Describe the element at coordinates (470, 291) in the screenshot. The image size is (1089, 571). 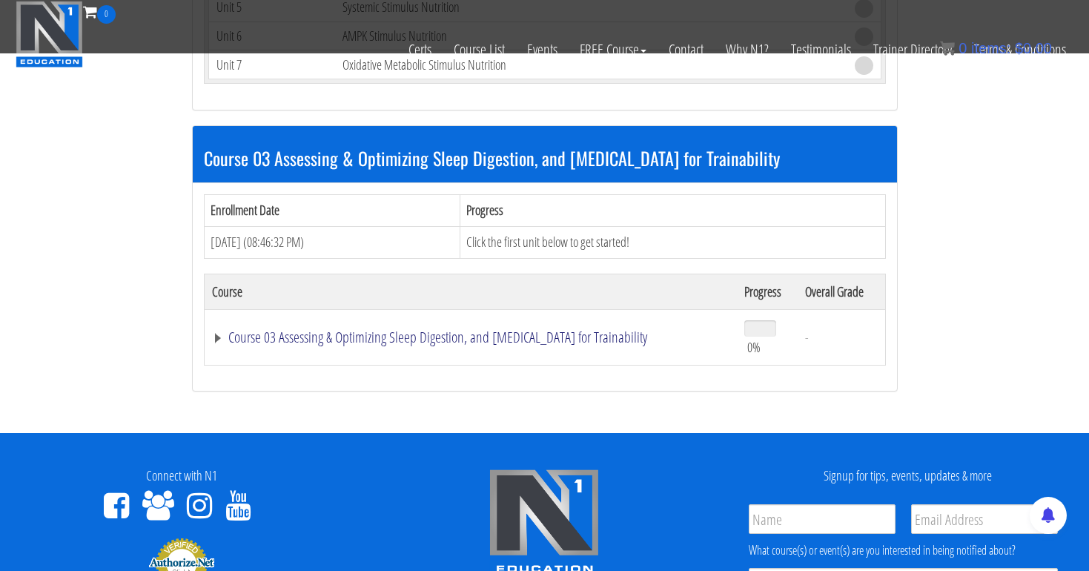
I see `th: Course` at that location.